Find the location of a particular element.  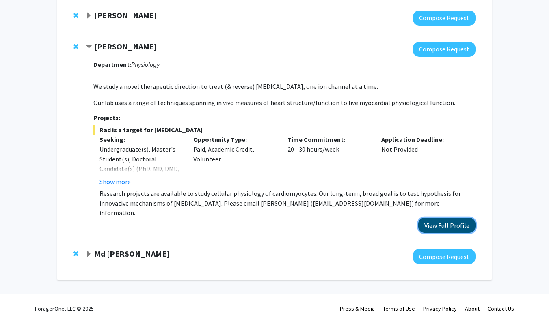

a: Contact Us is located at coordinates (501, 309).